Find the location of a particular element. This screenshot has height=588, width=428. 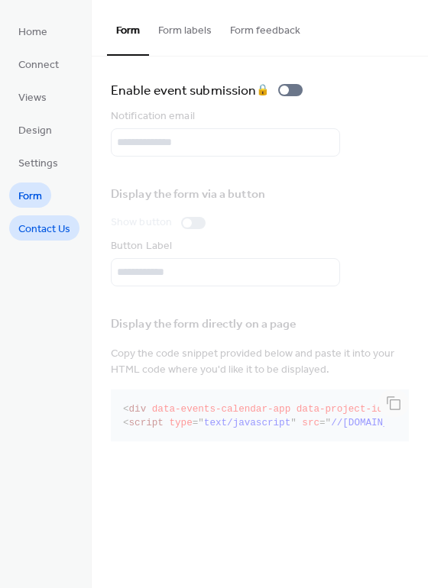

a: Connect is located at coordinates (38, 63).